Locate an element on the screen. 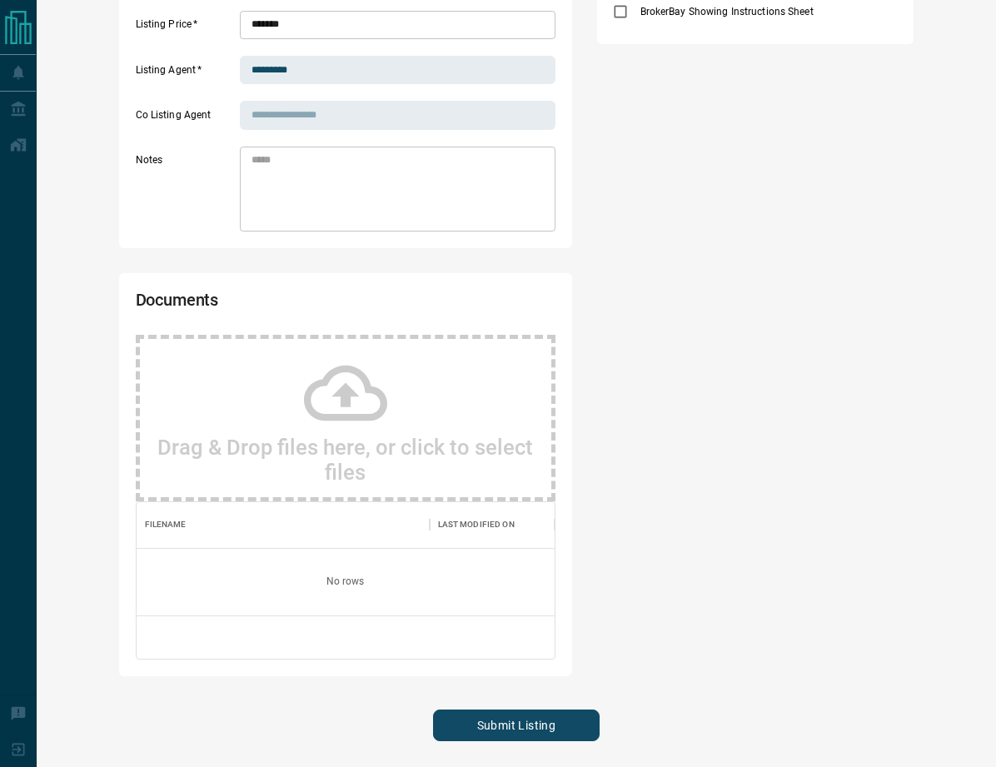  label: Listing Agent is located at coordinates (186, 74).